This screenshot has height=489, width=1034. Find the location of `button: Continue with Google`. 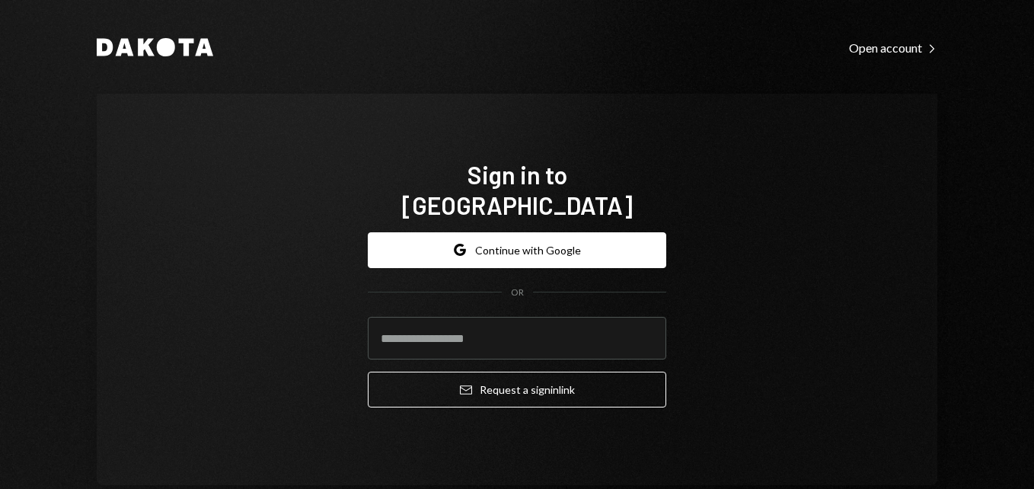

button: Continue with Google is located at coordinates (517, 250).